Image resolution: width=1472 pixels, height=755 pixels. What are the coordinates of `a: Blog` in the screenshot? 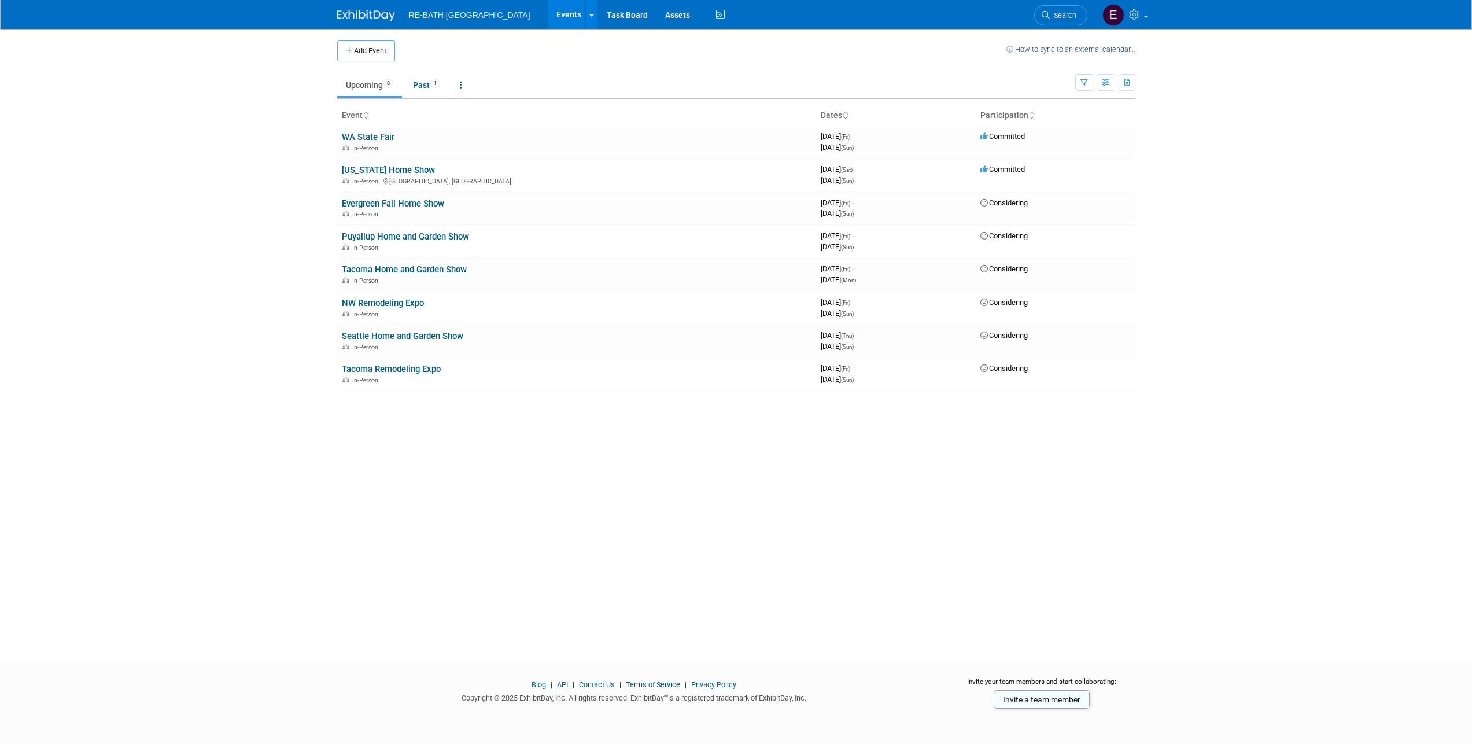 It's located at (538, 684).